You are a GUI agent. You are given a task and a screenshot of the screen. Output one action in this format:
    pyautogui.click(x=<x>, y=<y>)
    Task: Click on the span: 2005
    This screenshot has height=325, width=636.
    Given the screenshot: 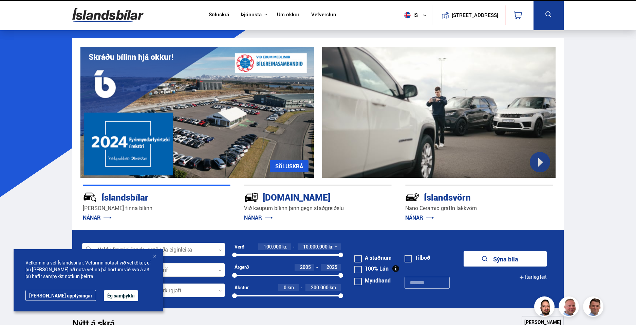 What is the action you would take?
    pyautogui.click(x=306, y=267)
    